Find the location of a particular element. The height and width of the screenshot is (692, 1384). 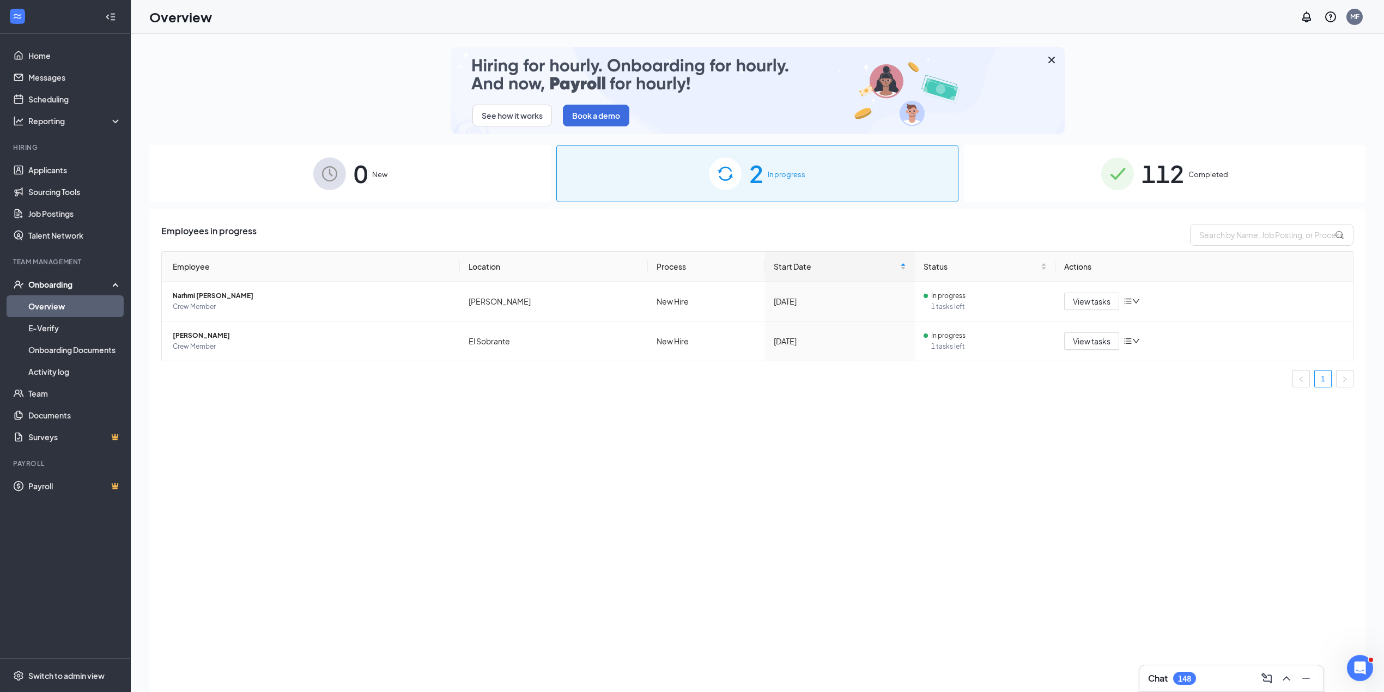

button: Minimize is located at coordinates (1306, 678).